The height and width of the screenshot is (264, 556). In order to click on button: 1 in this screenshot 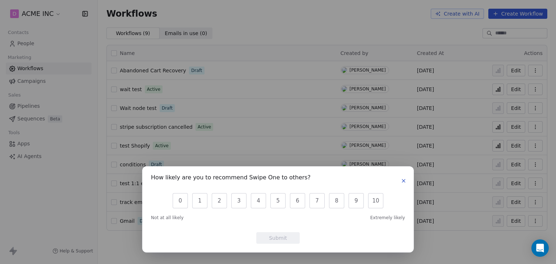, I will do `click(200, 201)`.